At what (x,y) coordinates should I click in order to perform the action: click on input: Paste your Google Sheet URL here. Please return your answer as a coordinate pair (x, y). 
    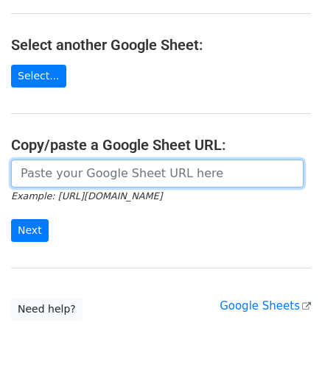
    Looking at the image, I should click on (157, 174).